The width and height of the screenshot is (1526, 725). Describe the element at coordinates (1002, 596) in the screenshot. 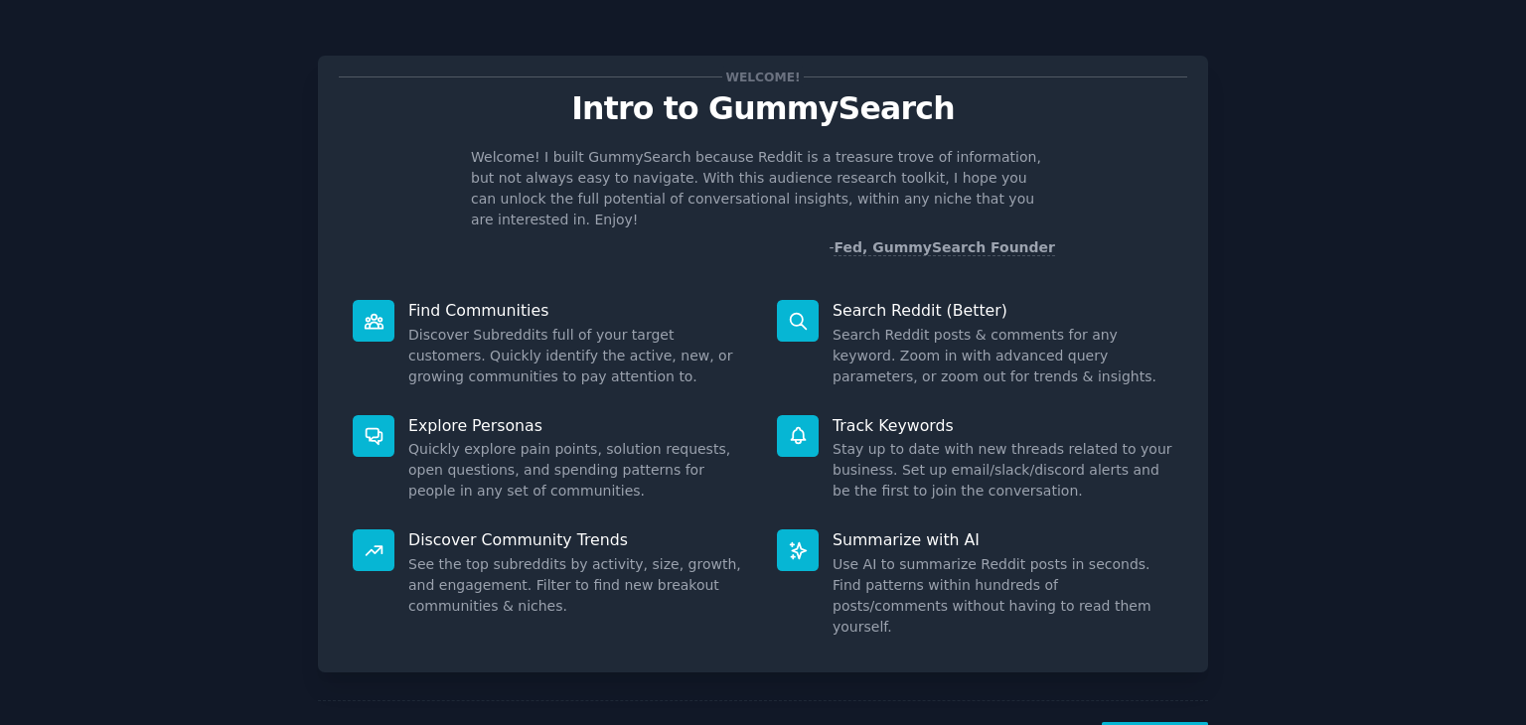

I see `dd: Use AI to summarize Reddit posts in seconds. Find patterns within hundreds of posts/comments with...` at that location.